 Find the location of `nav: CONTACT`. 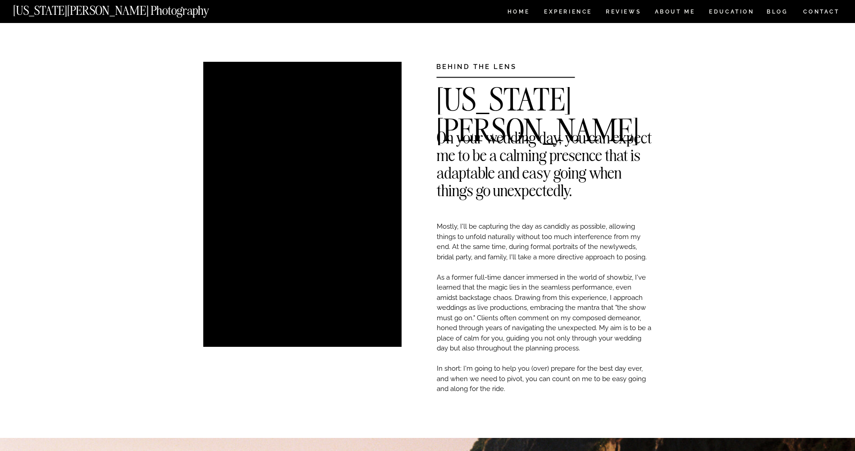

nav: CONTACT is located at coordinates (821, 12).